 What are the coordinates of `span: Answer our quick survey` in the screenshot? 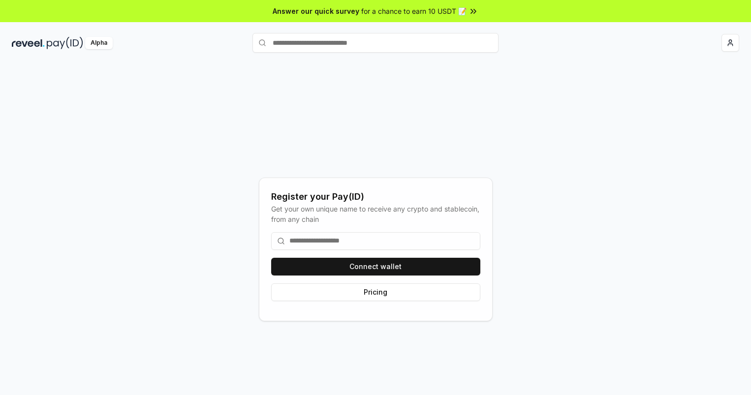 It's located at (316, 11).